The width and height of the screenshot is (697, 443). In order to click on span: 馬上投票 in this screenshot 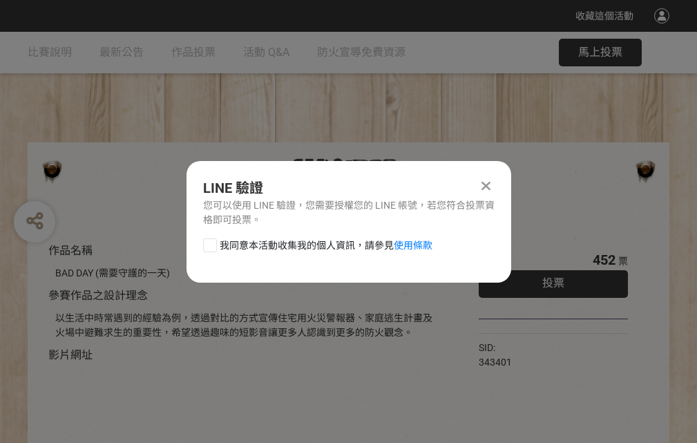, I will do `click(600, 52)`.